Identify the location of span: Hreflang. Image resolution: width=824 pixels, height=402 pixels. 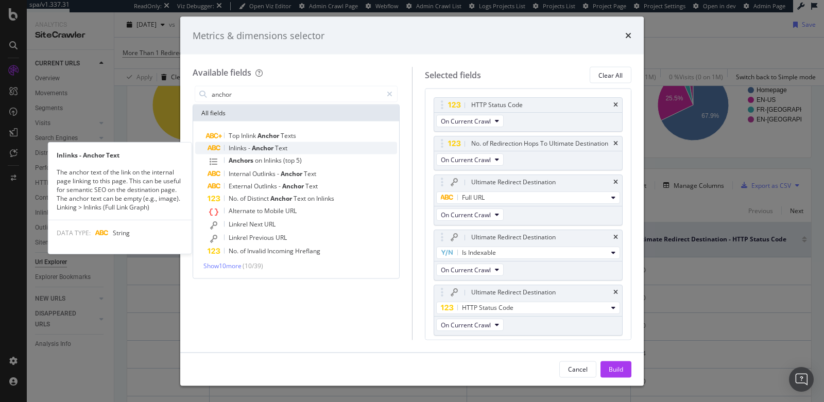
(307, 251).